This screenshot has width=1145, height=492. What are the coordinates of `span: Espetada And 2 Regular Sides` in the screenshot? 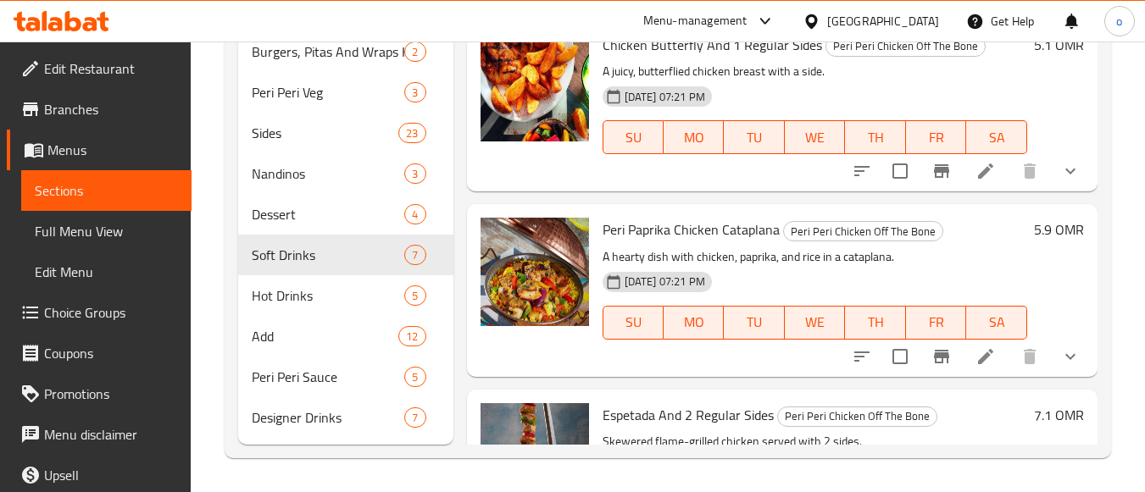 It's located at (688, 415).